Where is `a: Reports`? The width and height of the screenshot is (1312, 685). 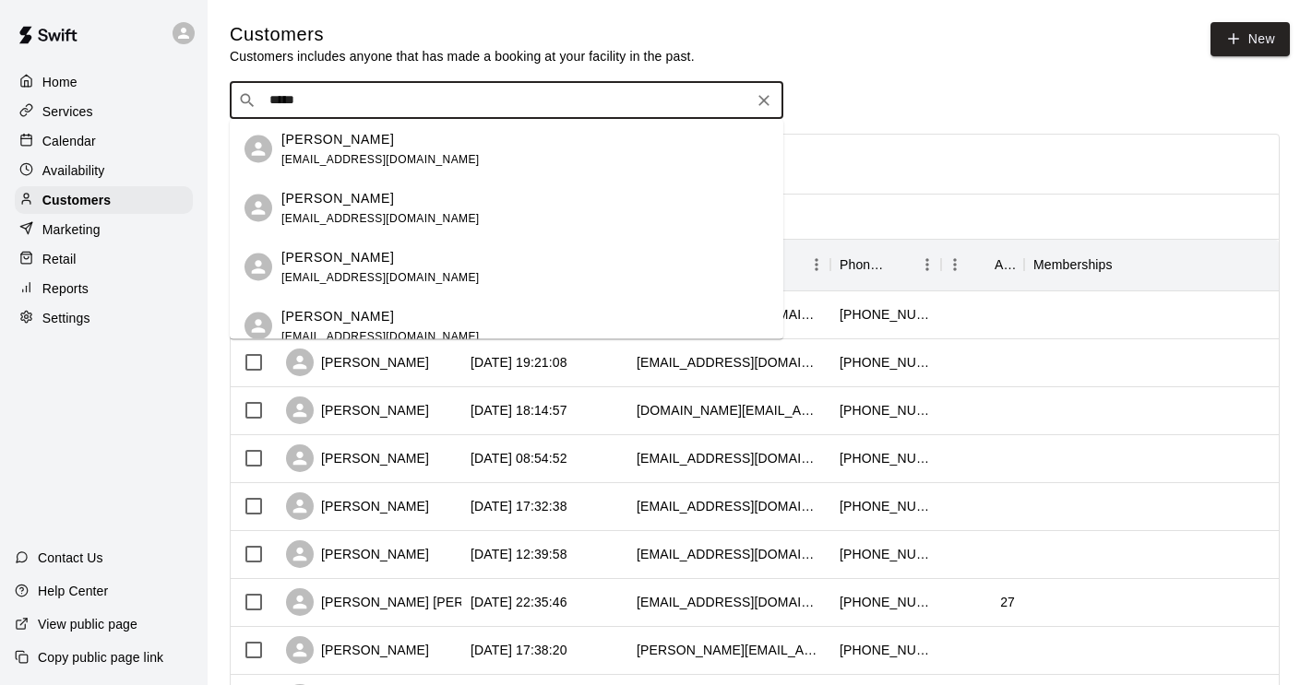 a: Reports is located at coordinates (103, 289).